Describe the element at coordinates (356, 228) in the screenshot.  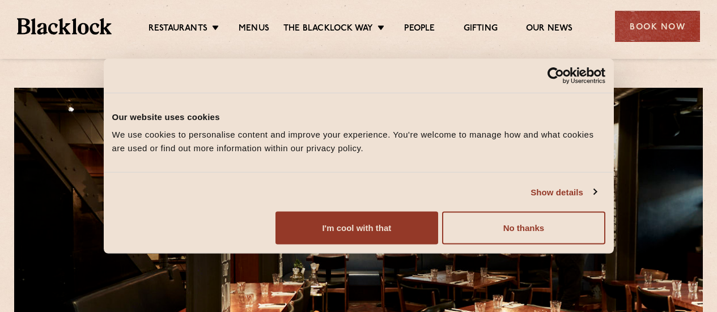
I see `button: I'm cool with that` at that location.